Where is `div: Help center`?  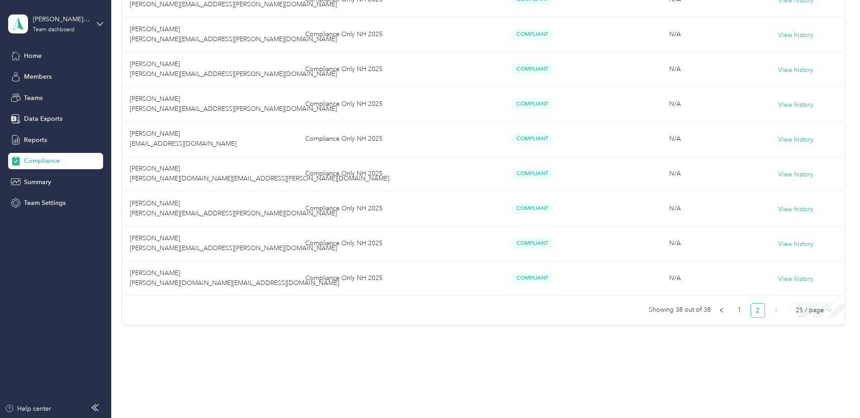 div: Help center is located at coordinates (28, 408).